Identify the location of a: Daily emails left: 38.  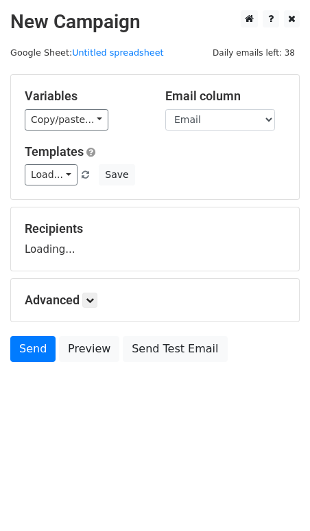
(254, 52).